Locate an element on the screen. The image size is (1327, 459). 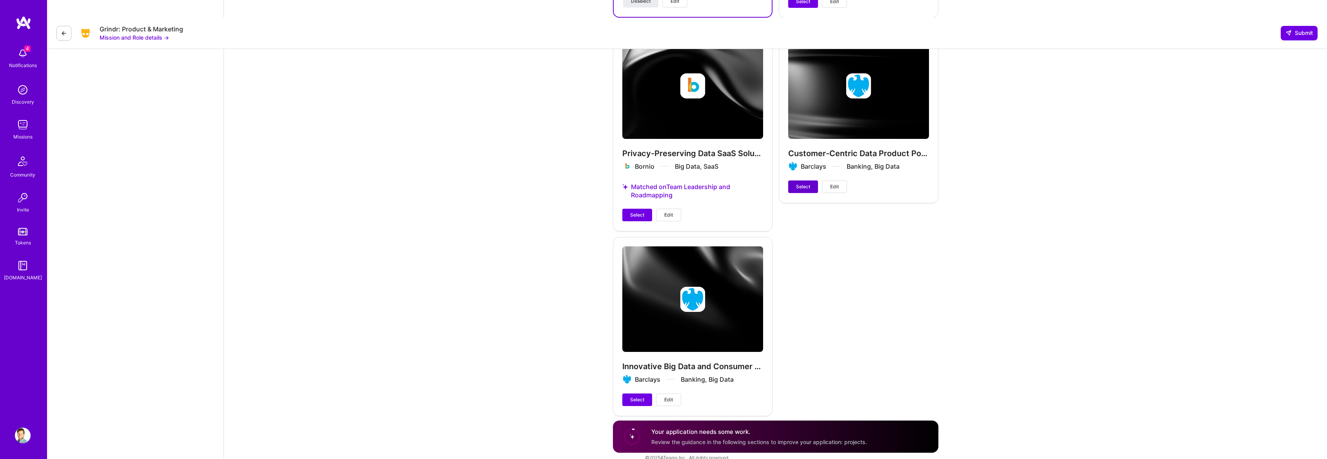
img: Invite is located at coordinates (23, 198).